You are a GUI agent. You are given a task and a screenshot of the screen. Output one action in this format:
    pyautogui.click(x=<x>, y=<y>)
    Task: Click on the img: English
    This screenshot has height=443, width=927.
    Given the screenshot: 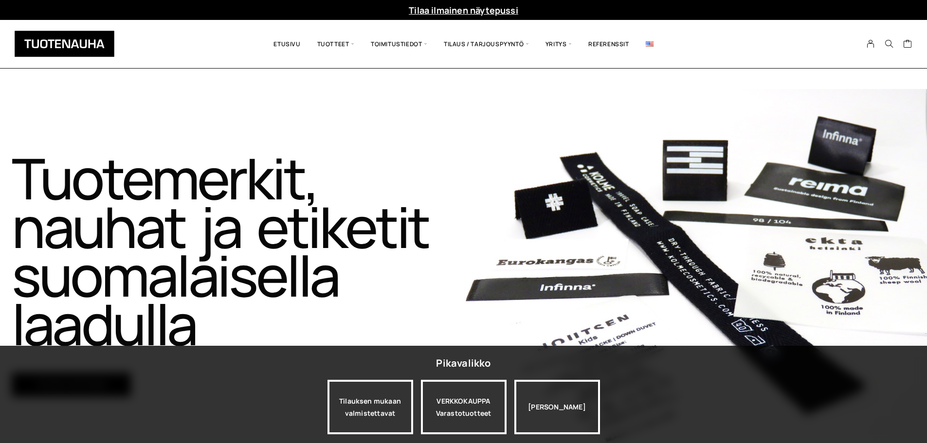 What is the action you would take?
    pyautogui.click(x=650, y=44)
    